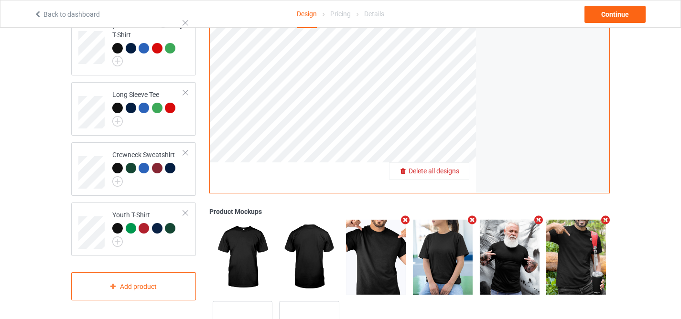 The width and height of the screenshot is (681, 319). Describe the element at coordinates (340, 14) in the screenshot. I see `div: Pricing` at that location.